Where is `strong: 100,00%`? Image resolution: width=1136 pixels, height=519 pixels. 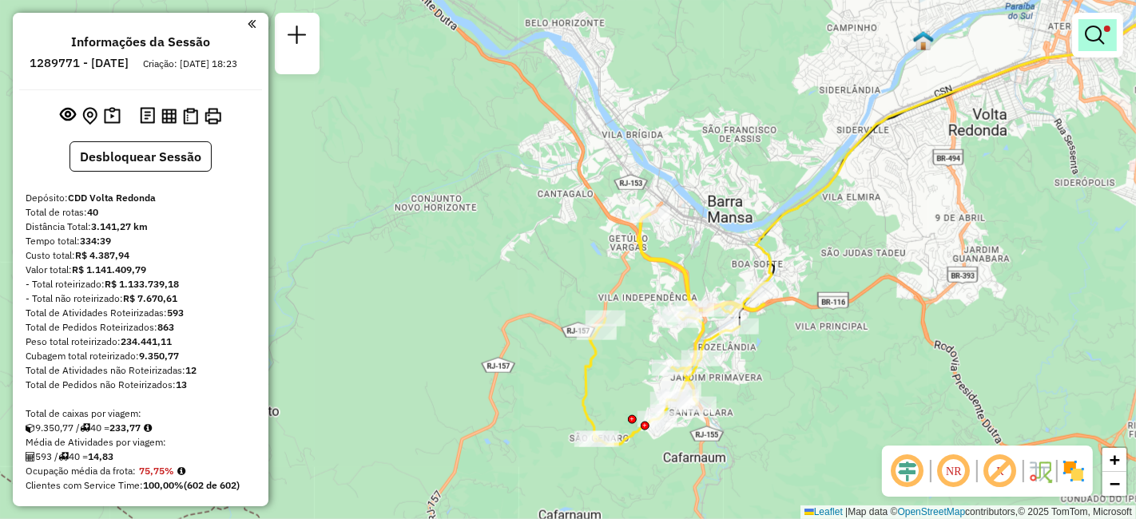 strong: 100,00% is located at coordinates (163, 485).